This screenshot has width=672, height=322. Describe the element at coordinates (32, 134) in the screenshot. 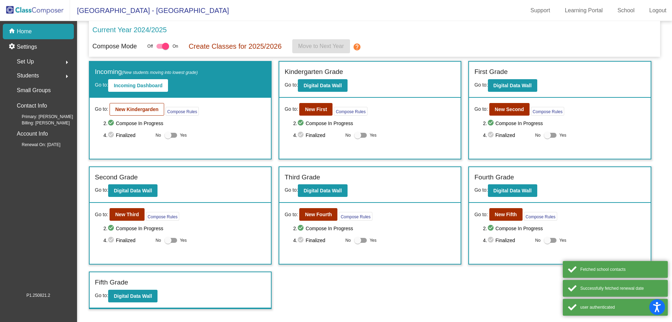

I see `p: Account Info` at that location.